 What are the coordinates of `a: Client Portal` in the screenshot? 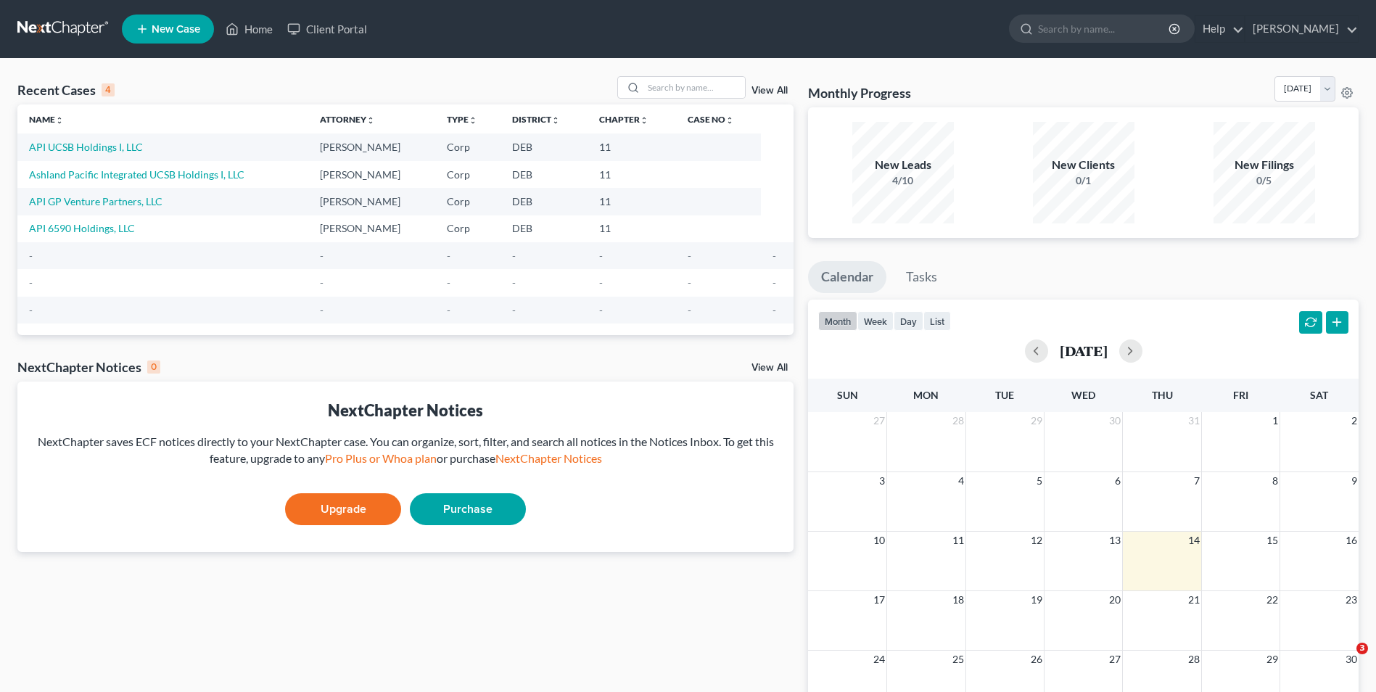 It's located at (327, 29).